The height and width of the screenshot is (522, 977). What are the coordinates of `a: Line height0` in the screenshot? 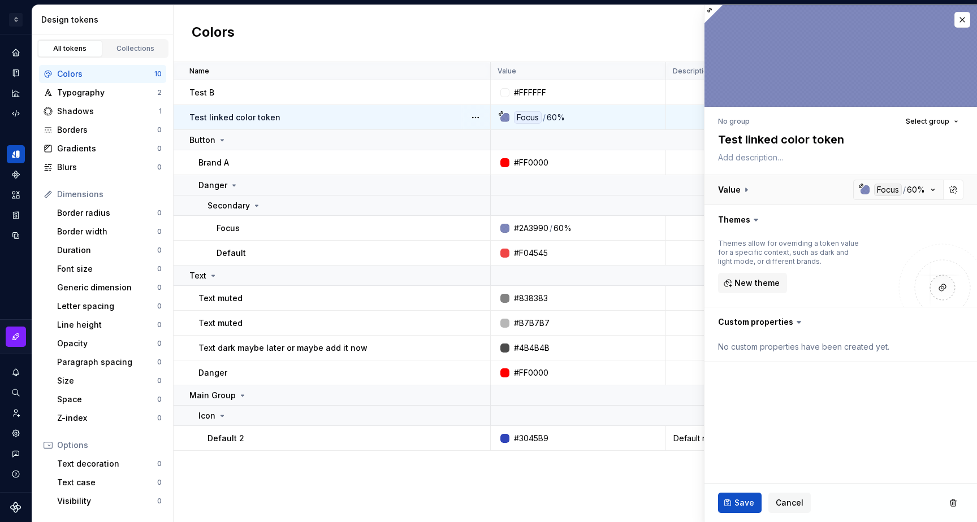 It's located at (109, 325).